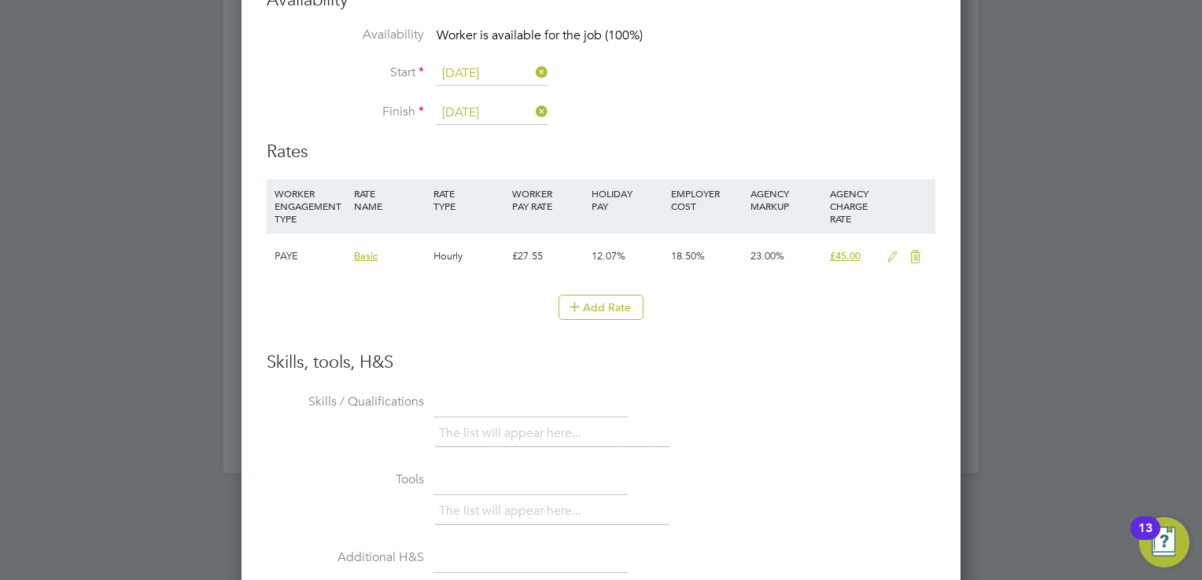  Describe the element at coordinates (389, 200) in the screenshot. I see `div: RATE NAME` at that location.